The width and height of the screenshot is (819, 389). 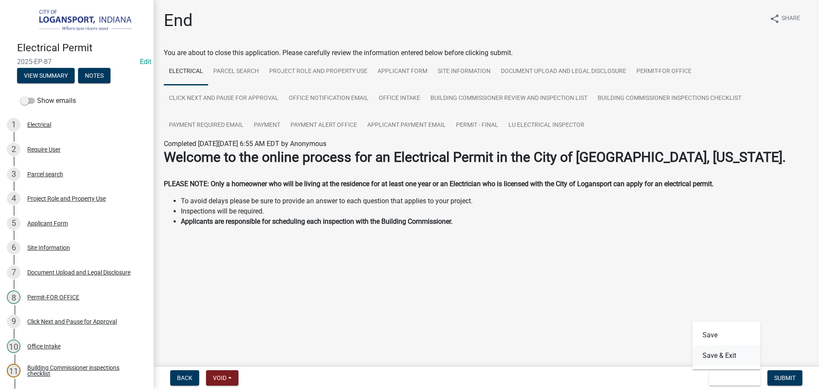 I want to click on span: Void, so click(x=220, y=378).